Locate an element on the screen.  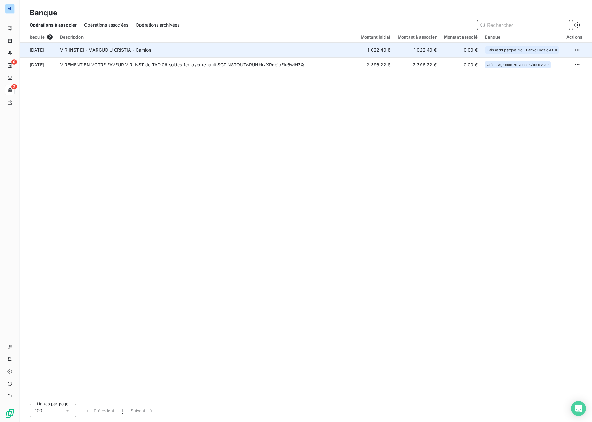
img: Logo LeanPay is located at coordinates (10, 413).